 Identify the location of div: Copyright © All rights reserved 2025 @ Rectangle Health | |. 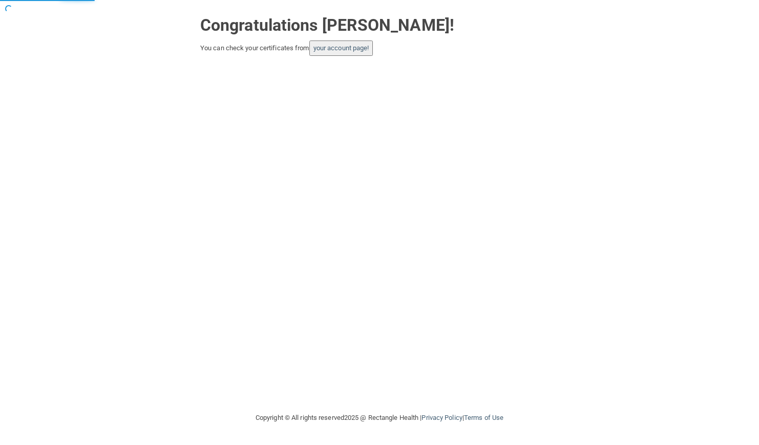
(380, 418).